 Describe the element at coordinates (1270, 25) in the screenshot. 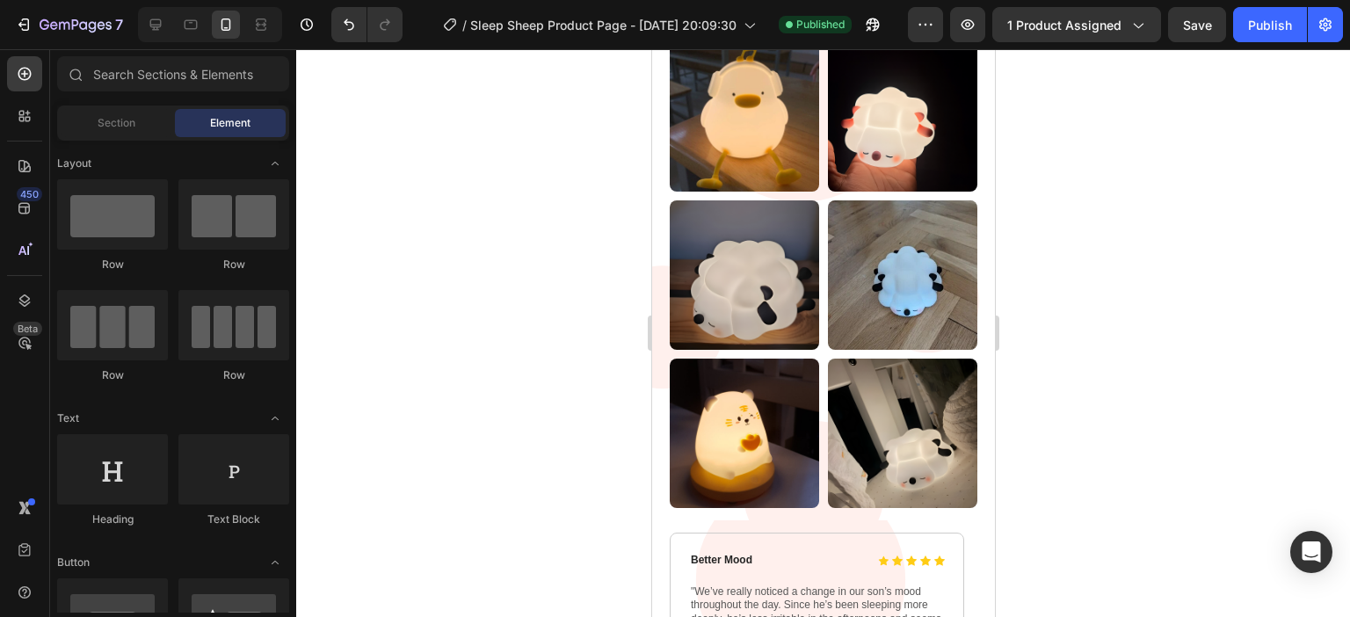

I see `div: Publish` at that location.